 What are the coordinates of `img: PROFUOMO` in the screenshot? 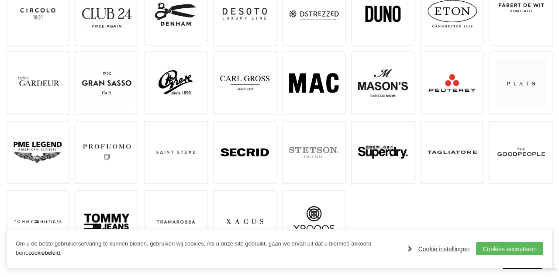 It's located at (107, 152).